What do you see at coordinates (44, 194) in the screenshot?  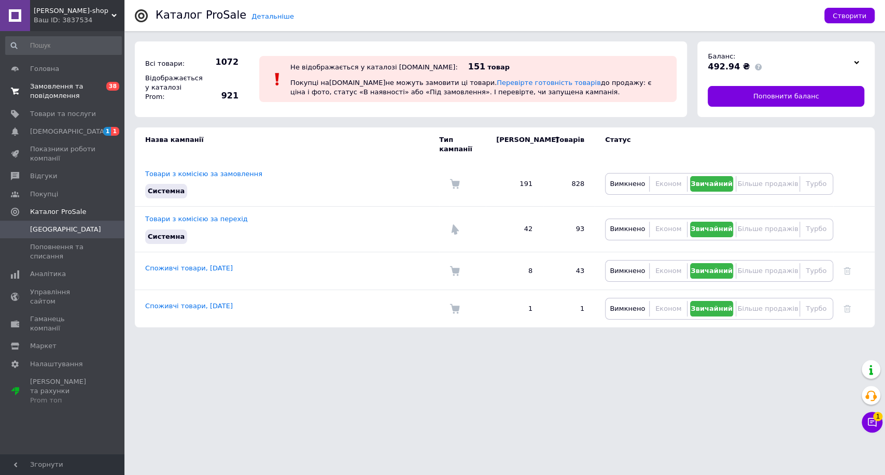 I see `span: Покупці` at bounding box center [44, 194].